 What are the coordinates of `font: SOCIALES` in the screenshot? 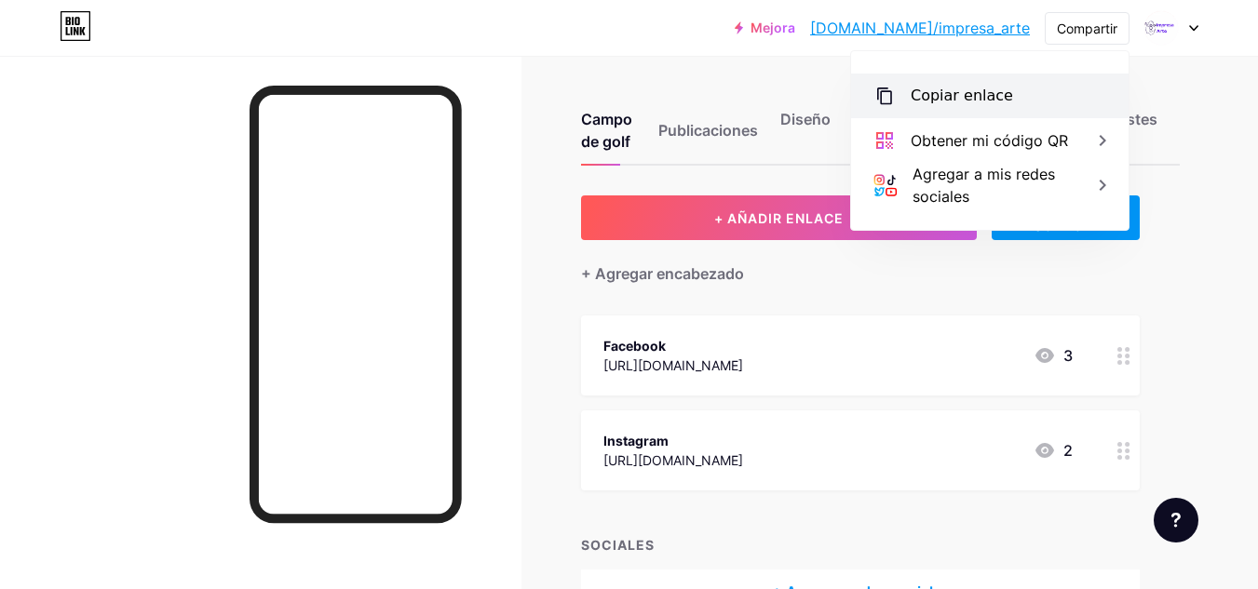 It's located at (617, 545).